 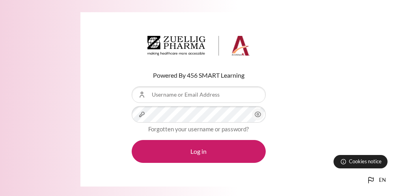 I want to click on span: en, so click(x=382, y=180).